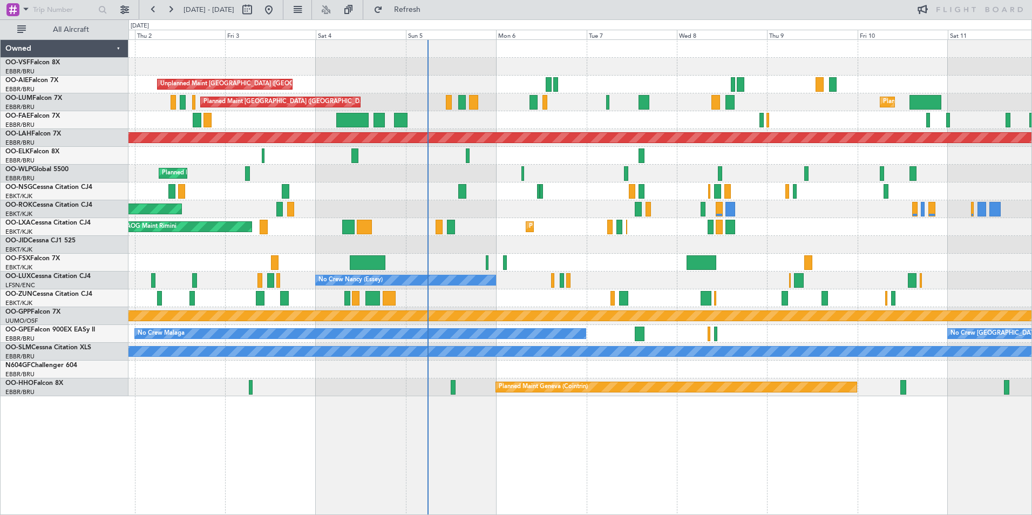  I want to click on span: N604GF, so click(18, 366).